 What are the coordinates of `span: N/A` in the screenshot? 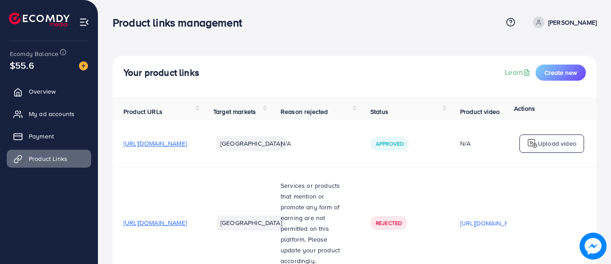 It's located at (285, 144).